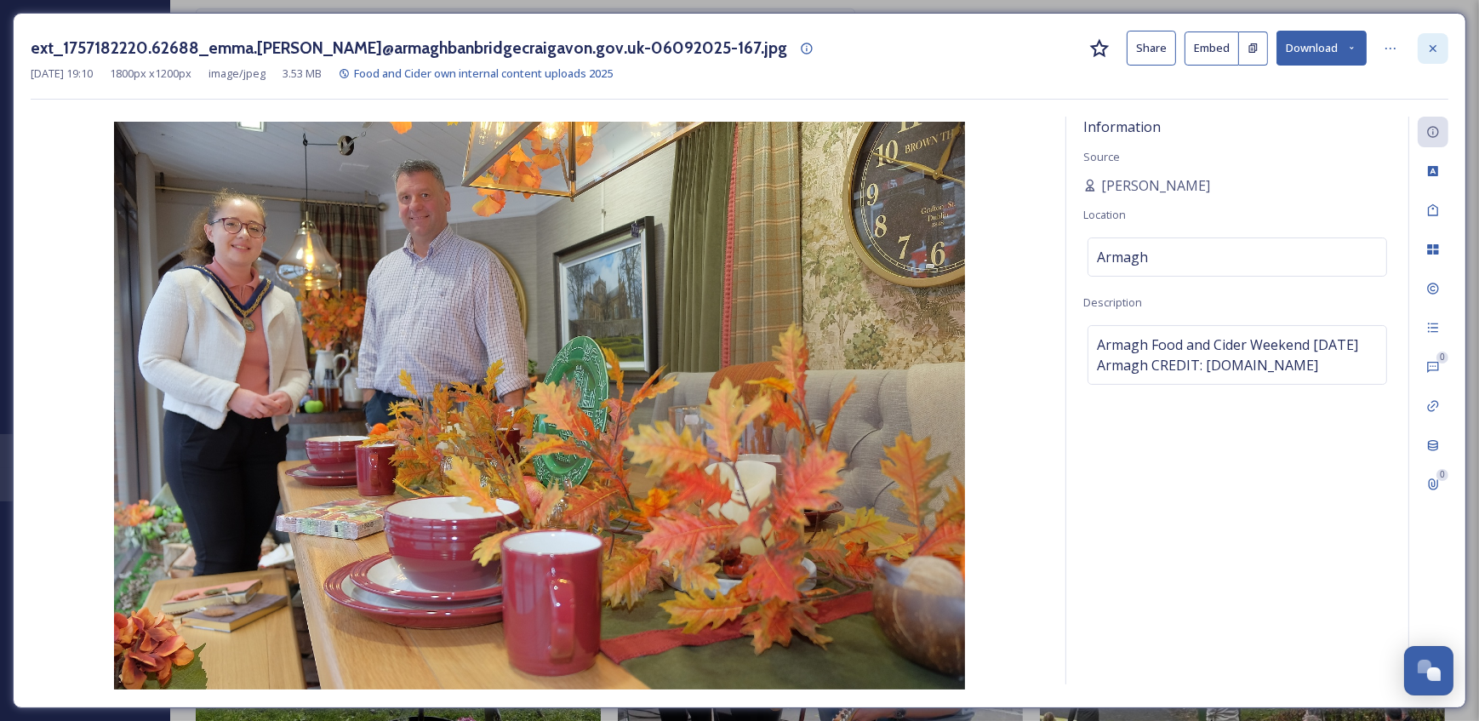 The width and height of the screenshot is (1479, 721). What do you see at coordinates (1123, 257) in the screenshot?
I see `span: Armagh` at bounding box center [1123, 257].